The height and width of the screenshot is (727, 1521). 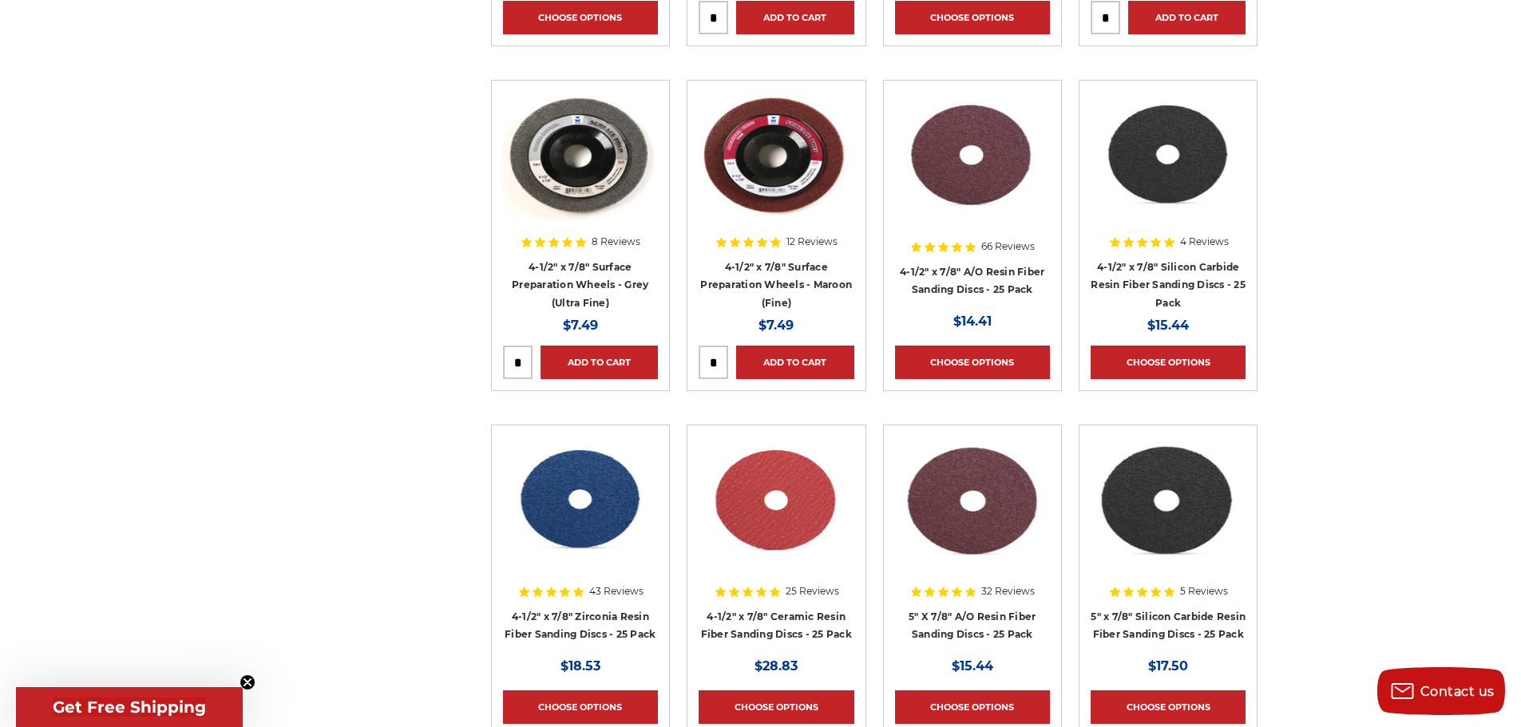 What do you see at coordinates (580, 666) in the screenshot?
I see `span: $18.53` at bounding box center [580, 666].